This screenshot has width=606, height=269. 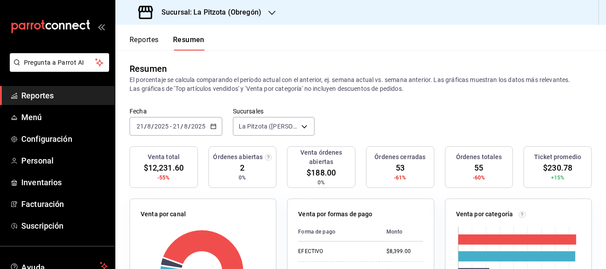 I want to click on span: +15%, so click(x=558, y=178).